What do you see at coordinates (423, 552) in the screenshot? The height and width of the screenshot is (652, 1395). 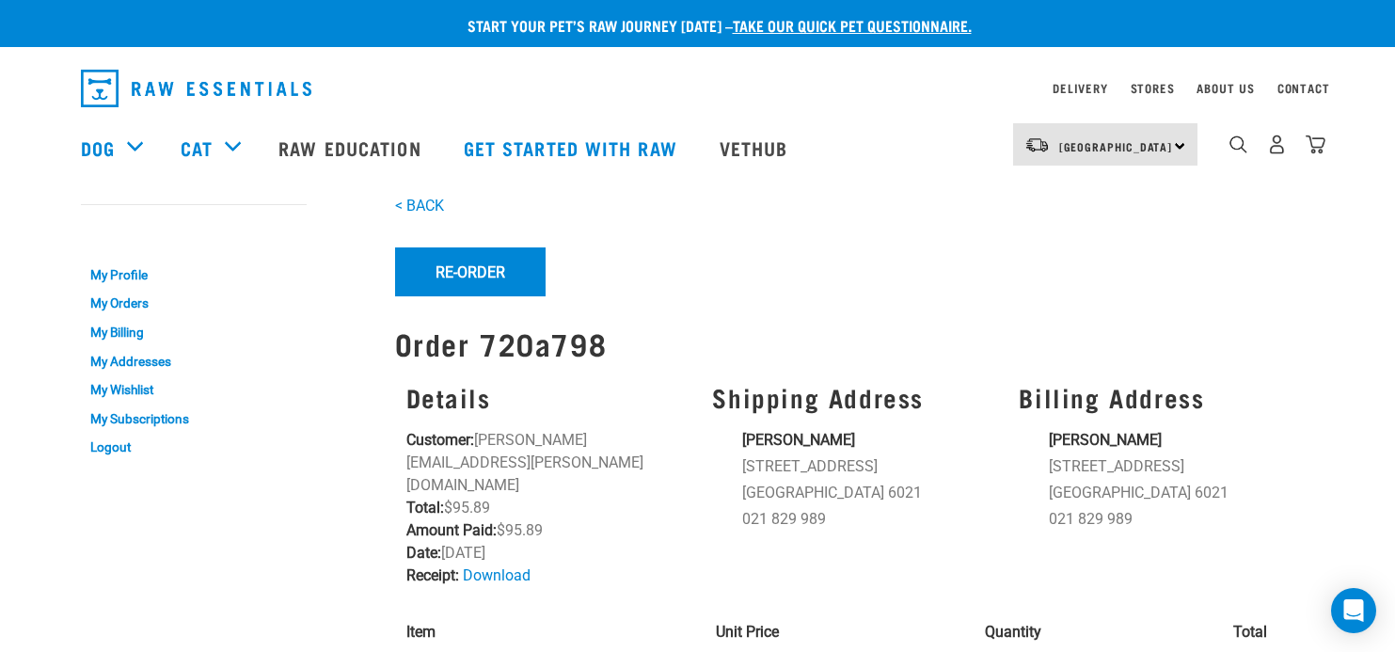 I see `strong: Date:` at bounding box center [423, 552].